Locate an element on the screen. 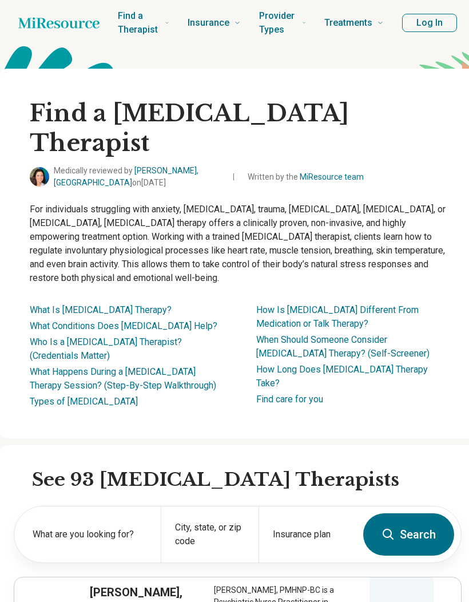 The image size is (469, 602). span: Find a Therapist is located at coordinates (139, 23).